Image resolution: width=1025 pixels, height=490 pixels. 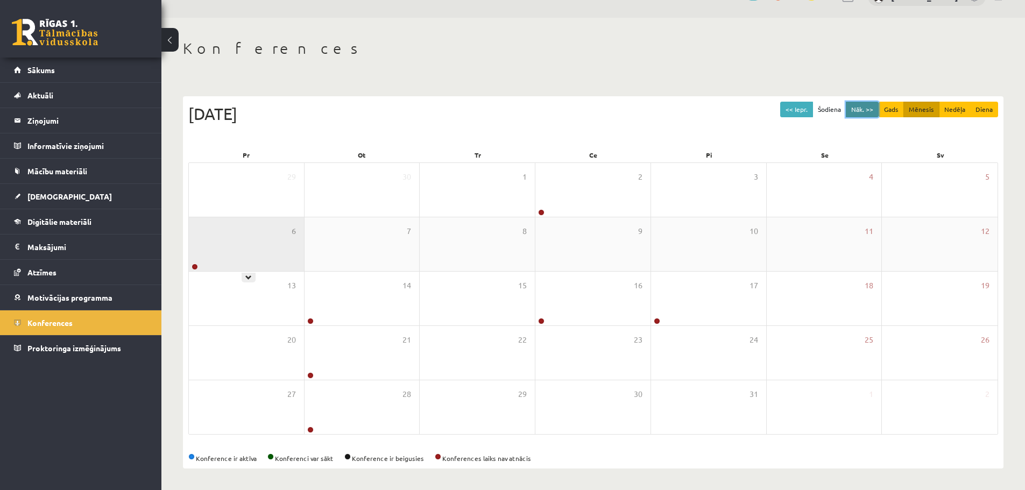 What do you see at coordinates (824, 155) in the screenshot?
I see `div: Se` at bounding box center [824, 155].